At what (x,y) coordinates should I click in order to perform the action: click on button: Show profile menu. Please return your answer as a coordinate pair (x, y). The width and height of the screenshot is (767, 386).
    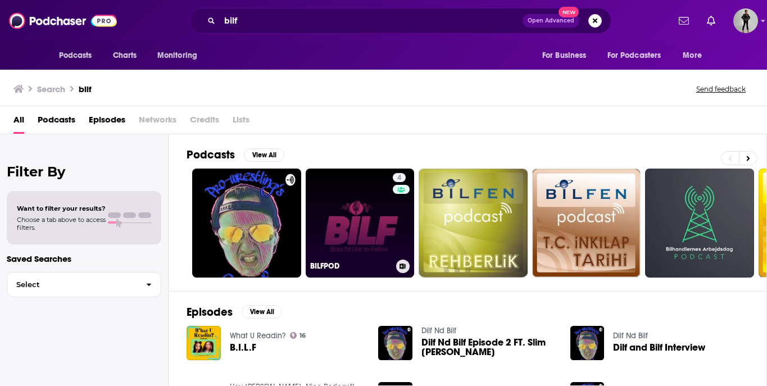
    Looking at the image, I should click on (746, 21).